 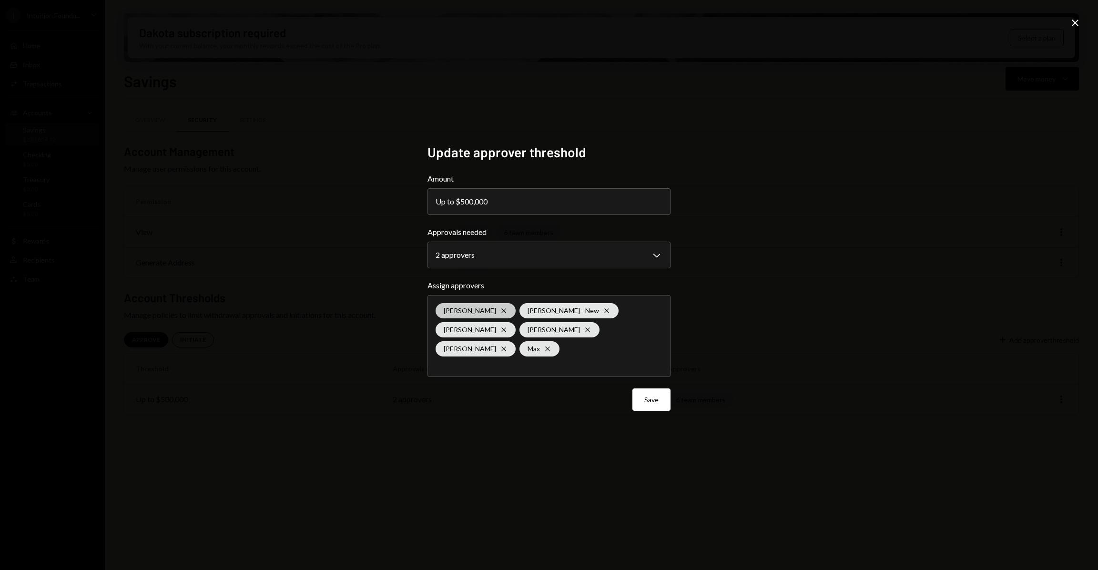 What do you see at coordinates (549, 202) in the screenshot?
I see `button: Amount` at bounding box center [549, 202].